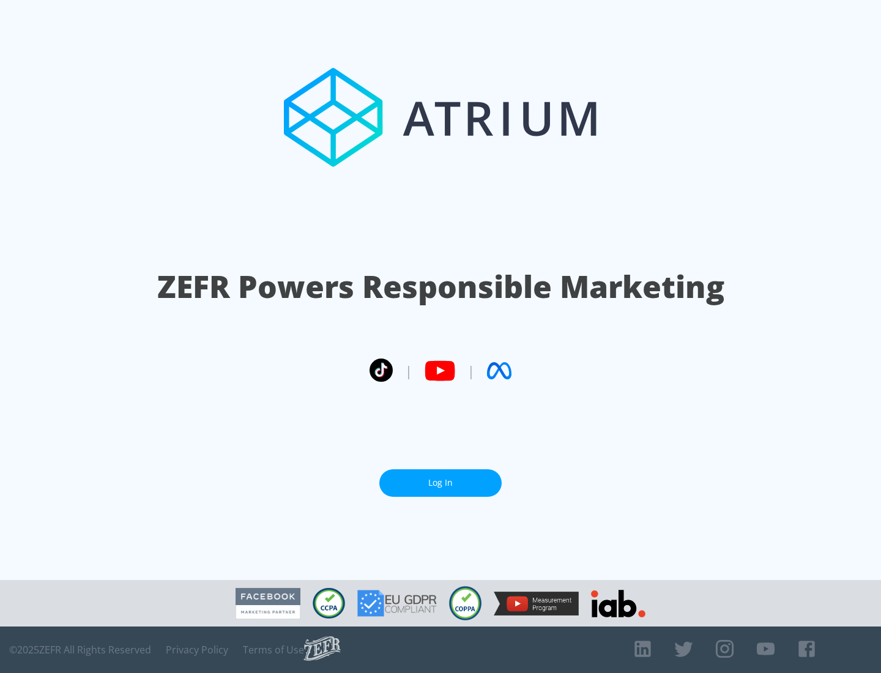 The image size is (881, 673). Describe the element at coordinates (274, 650) in the screenshot. I see `a: Terms of Use` at that location.